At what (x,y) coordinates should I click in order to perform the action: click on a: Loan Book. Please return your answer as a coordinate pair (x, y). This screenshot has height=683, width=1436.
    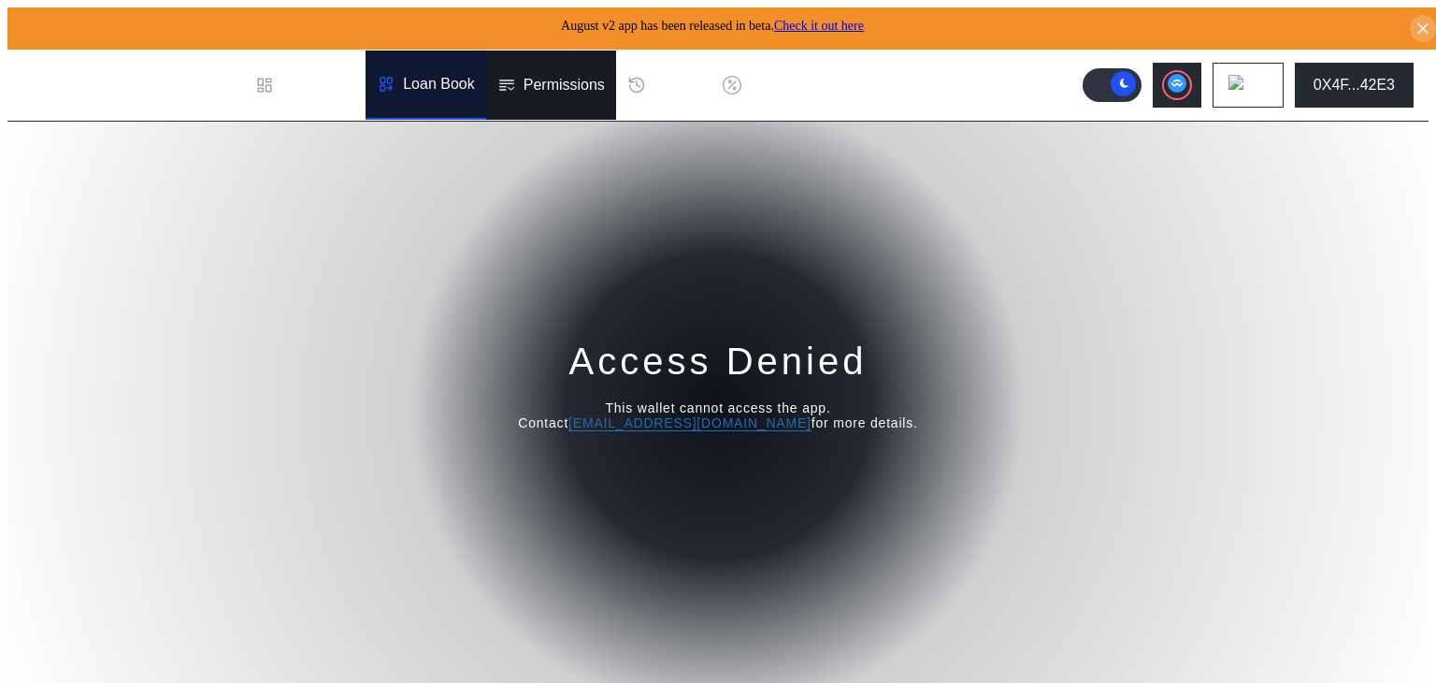
    Looking at the image, I should click on (425, 85).